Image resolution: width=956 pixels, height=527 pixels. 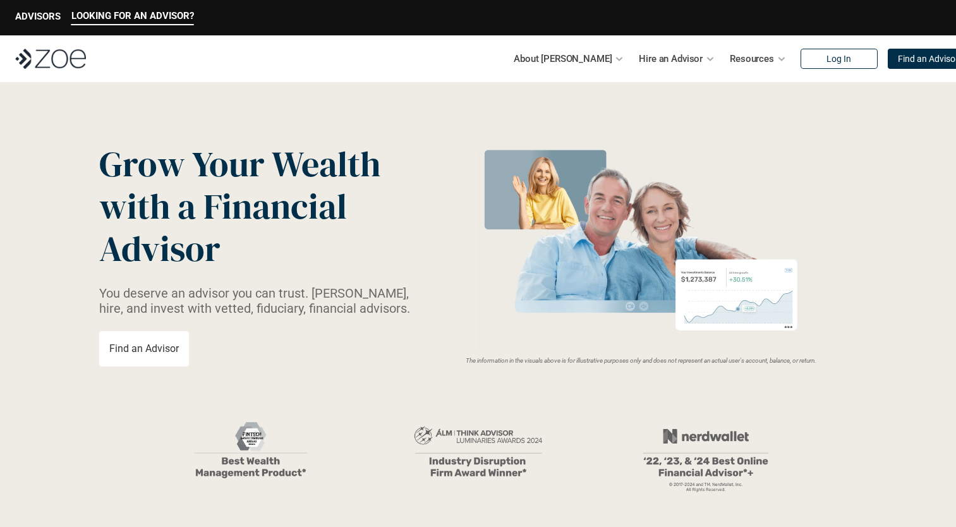 What do you see at coordinates (144, 348) in the screenshot?
I see `p: Find an Advisor` at bounding box center [144, 348].